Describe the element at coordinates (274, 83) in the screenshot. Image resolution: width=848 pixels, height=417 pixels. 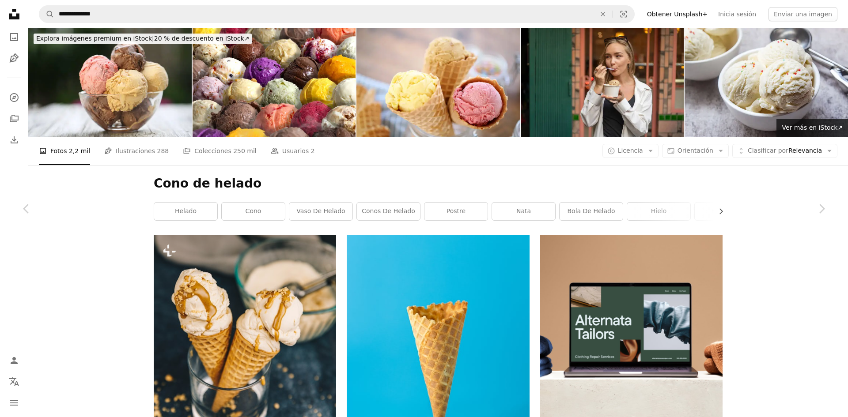
I see `img: Surtido de bolas de helado. Colorido conjunto de helados de diferentes sabores. Vista lateral del...` at that location.